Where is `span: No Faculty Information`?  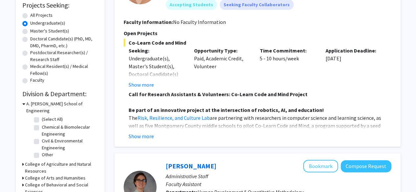
span: No Faculty Information is located at coordinates (199, 22).